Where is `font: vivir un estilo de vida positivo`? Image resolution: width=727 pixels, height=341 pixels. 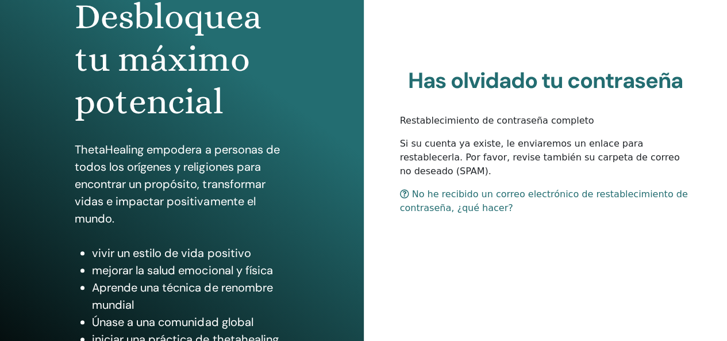 font: vivir un estilo de vida positivo is located at coordinates (171, 253).